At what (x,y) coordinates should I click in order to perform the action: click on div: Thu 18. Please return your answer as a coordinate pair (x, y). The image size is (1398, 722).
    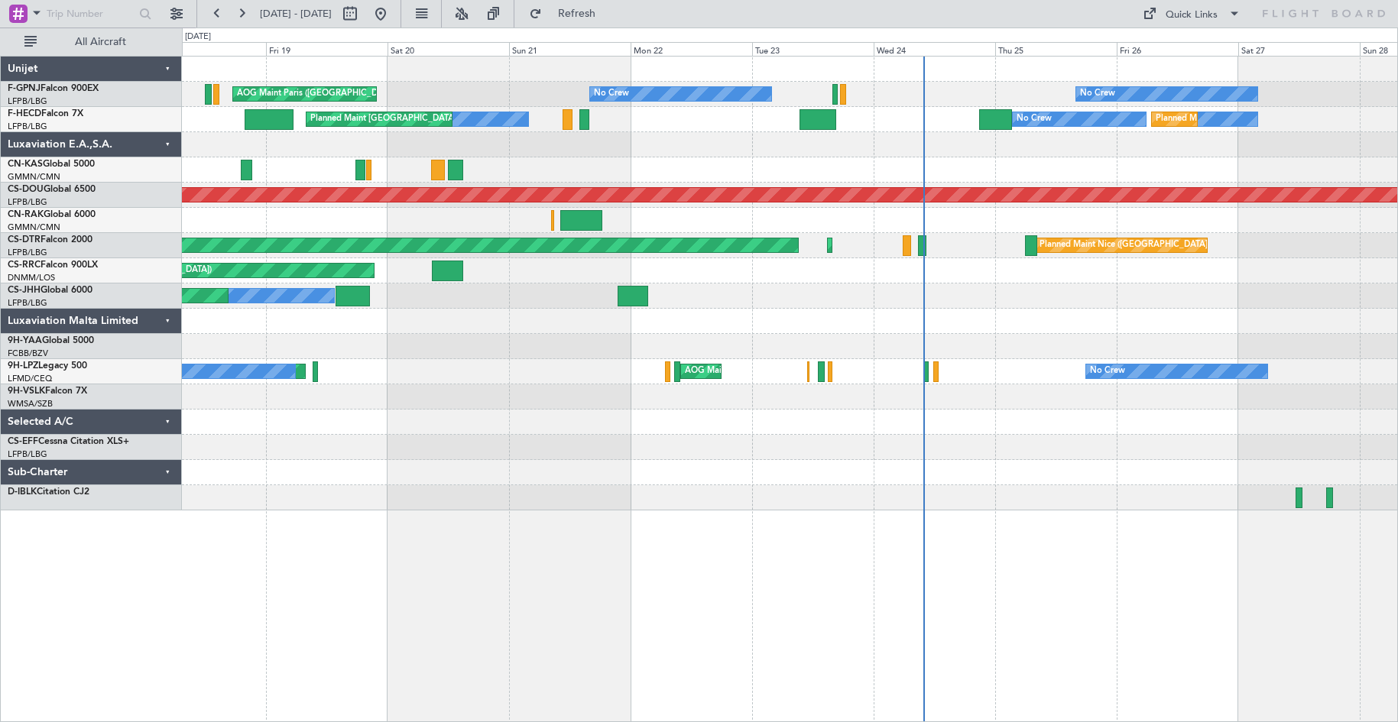
    Looking at the image, I should click on (205, 49).